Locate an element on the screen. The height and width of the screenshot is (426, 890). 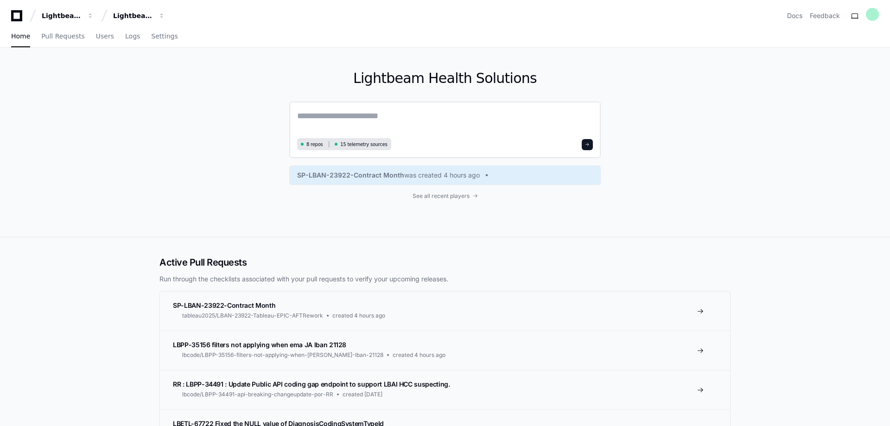
button: Lightbeam Health Solutions is located at coordinates (139, 16).